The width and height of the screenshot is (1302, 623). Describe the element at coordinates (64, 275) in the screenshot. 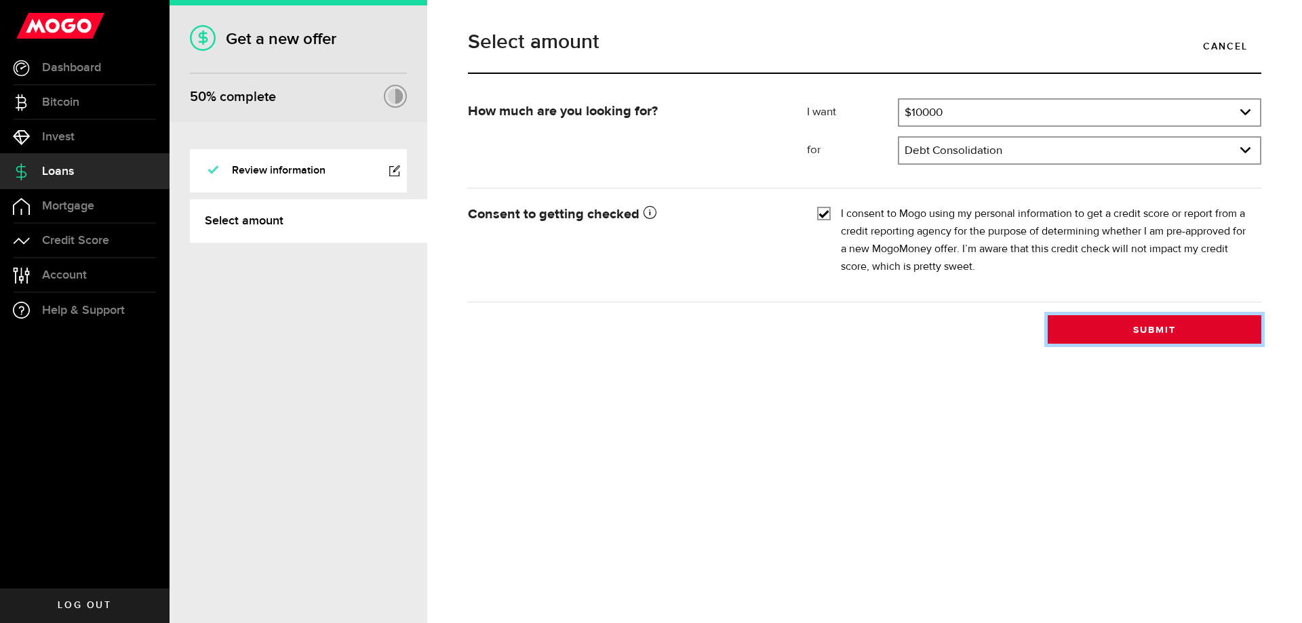

I see `span: Account` at that location.